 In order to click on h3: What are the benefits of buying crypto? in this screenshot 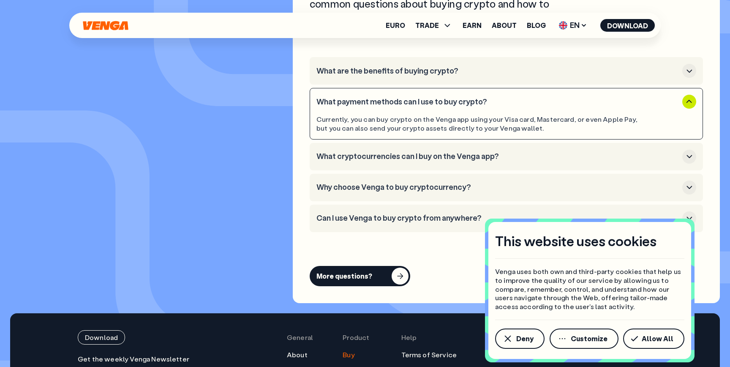, I will do `click(498, 71)`.